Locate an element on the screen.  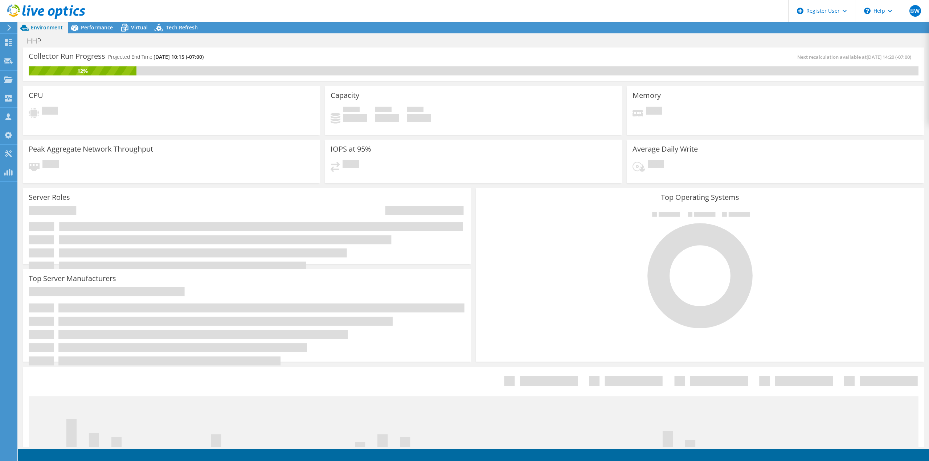
h3: Memory is located at coordinates (647, 95).